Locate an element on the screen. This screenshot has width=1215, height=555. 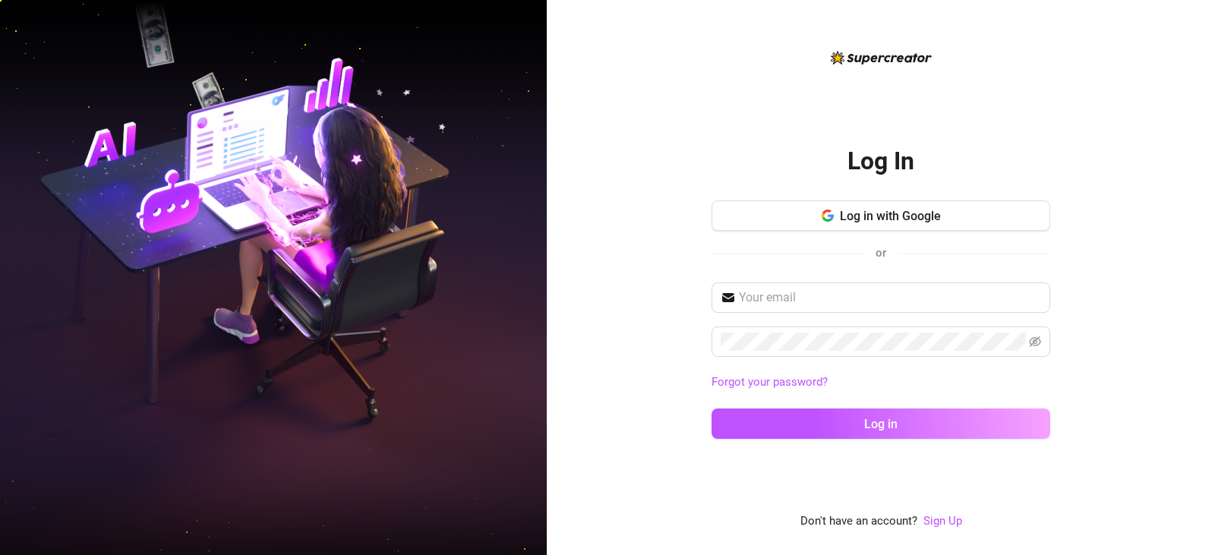
span: or is located at coordinates (881, 253).